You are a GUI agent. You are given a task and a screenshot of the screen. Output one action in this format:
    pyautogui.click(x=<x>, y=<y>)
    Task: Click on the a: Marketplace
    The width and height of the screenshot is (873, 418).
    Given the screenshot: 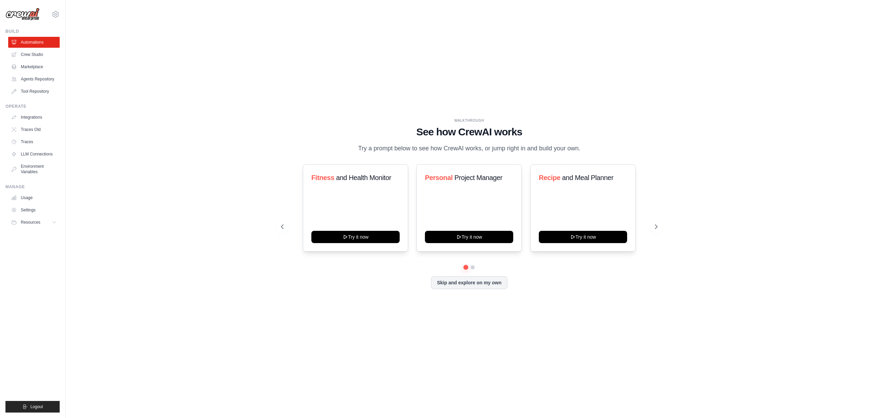 What is the action you would take?
    pyautogui.click(x=34, y=67)
    